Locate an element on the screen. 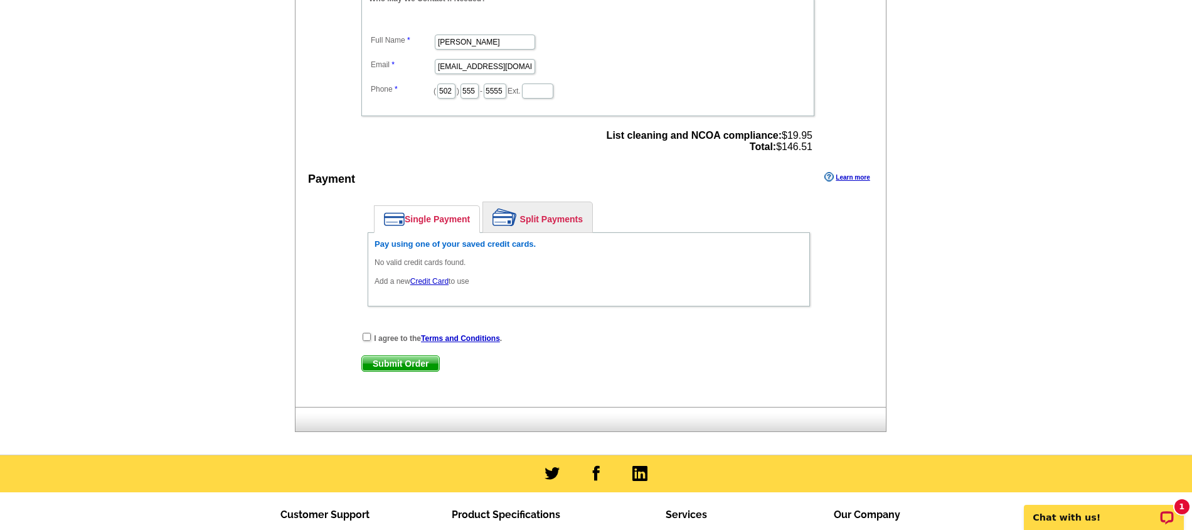  span: Product Specifications is located at coordinates (506, 514).